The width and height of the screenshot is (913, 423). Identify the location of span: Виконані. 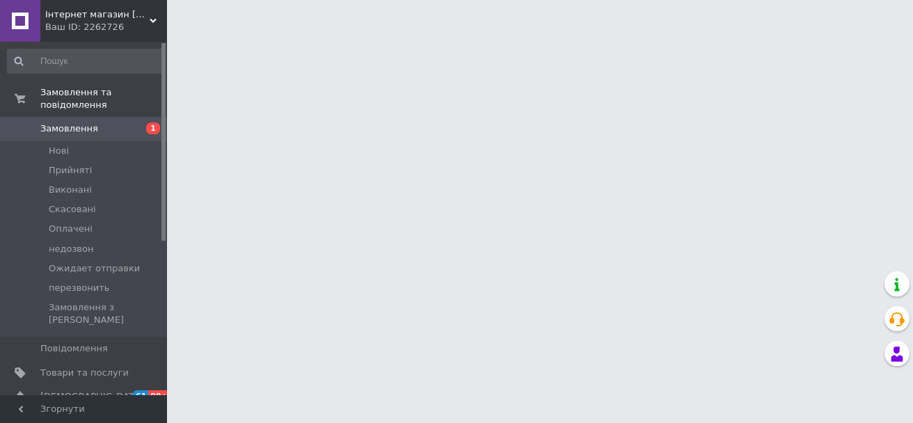
(70, 190).